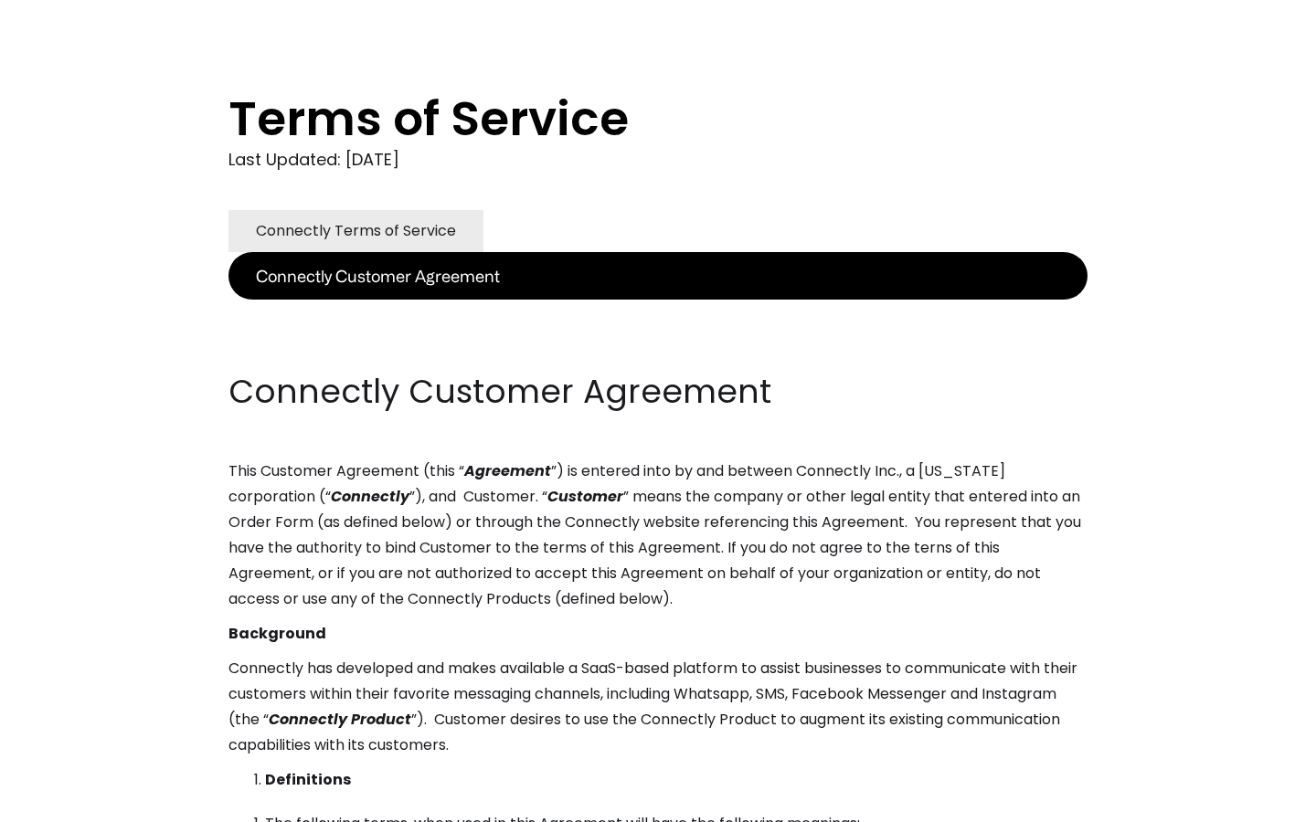 This screenshot has height=822, width=1316. What do you see at coordinates (340, 719) in the screenshot?
I see `em: Connectly Product` at bounding box center [340, 719].